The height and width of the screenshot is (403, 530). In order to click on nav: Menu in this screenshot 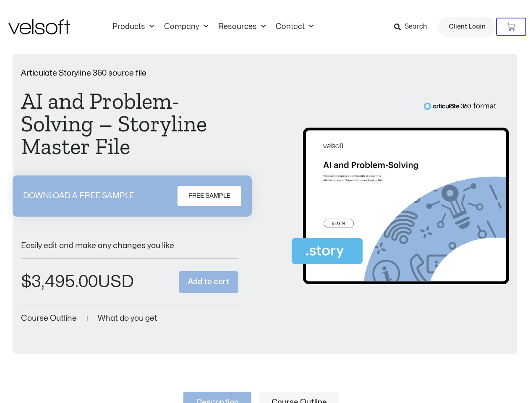, I will do `click(213, 27)`.